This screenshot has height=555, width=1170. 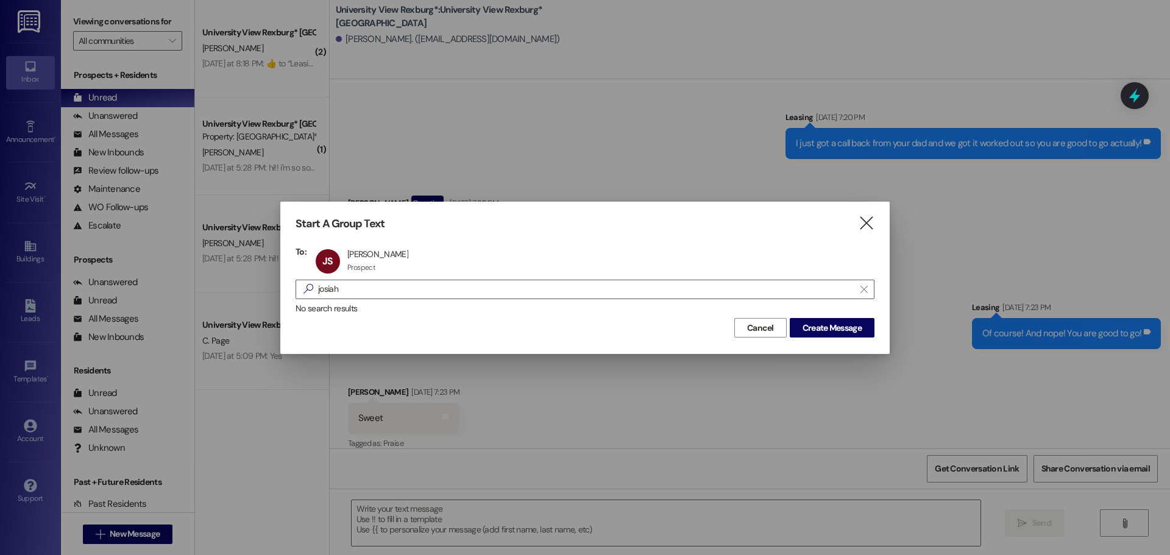 I want to click on h3: To:, so click(x=301, y=252).